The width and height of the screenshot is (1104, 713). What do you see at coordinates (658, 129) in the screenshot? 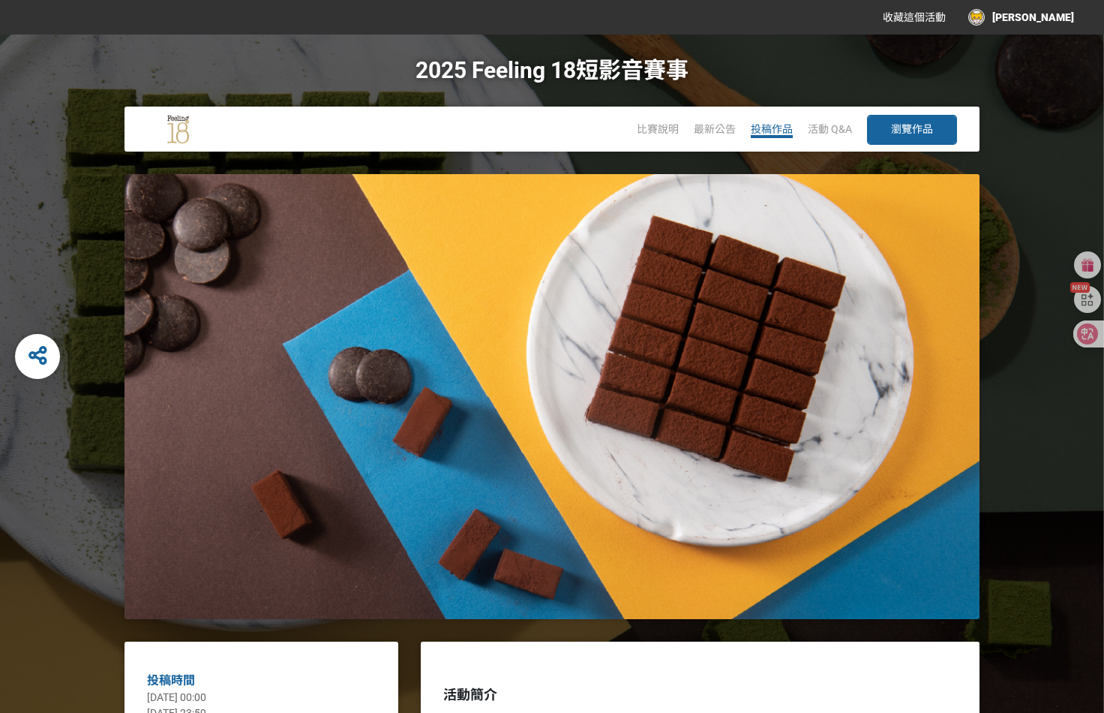
I see `a: 比賽說明` at bounding box center [658, 129].